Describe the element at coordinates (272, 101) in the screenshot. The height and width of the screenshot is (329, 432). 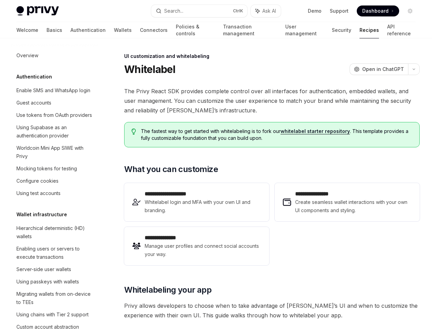
I see `span: The Privy React SDK provides complete control over all interfaces for authentication, embedded wa...` at that location.